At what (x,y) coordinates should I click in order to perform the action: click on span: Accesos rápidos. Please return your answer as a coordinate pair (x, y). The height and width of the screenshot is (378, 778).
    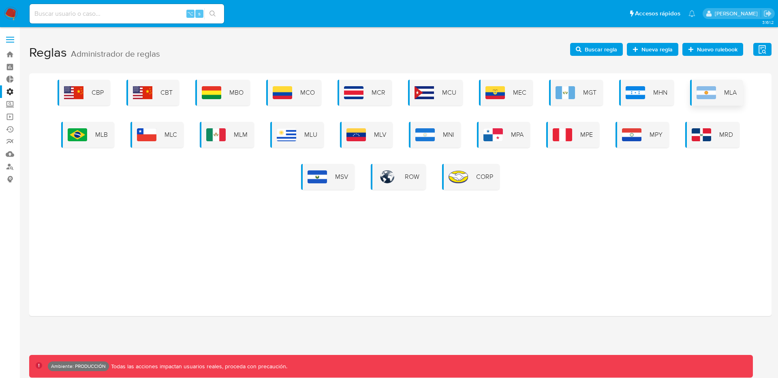
    Looking at the image, I should click on (657, 13).